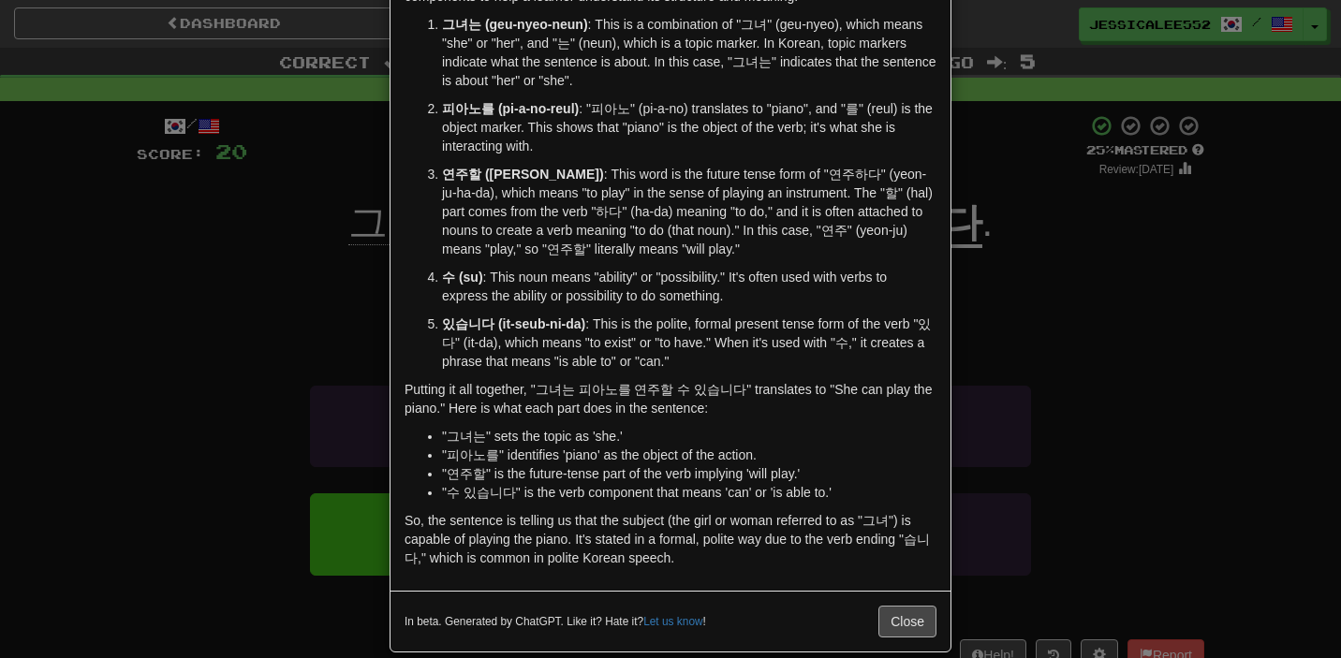  I want to click on p: : This word is the future tense form of "연주하다" (yeon-ju-ha-da), which means "to play" in the sens..., so click(689, 212).